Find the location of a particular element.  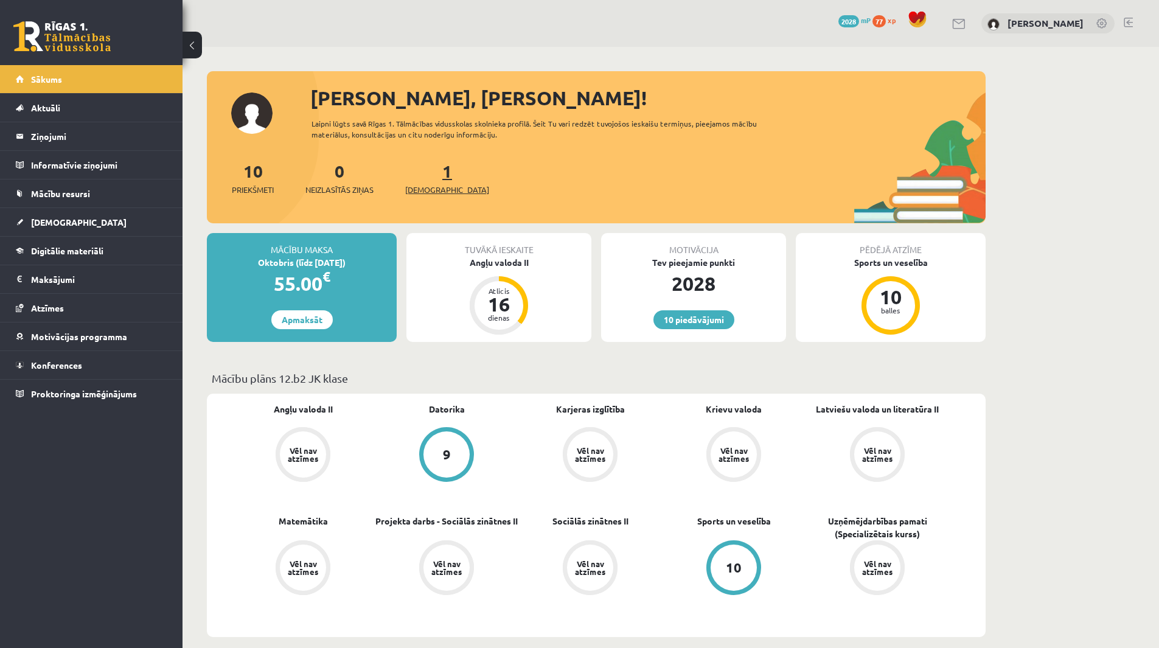

span: Digitālie materiāli is located at coordinates (67, 251).